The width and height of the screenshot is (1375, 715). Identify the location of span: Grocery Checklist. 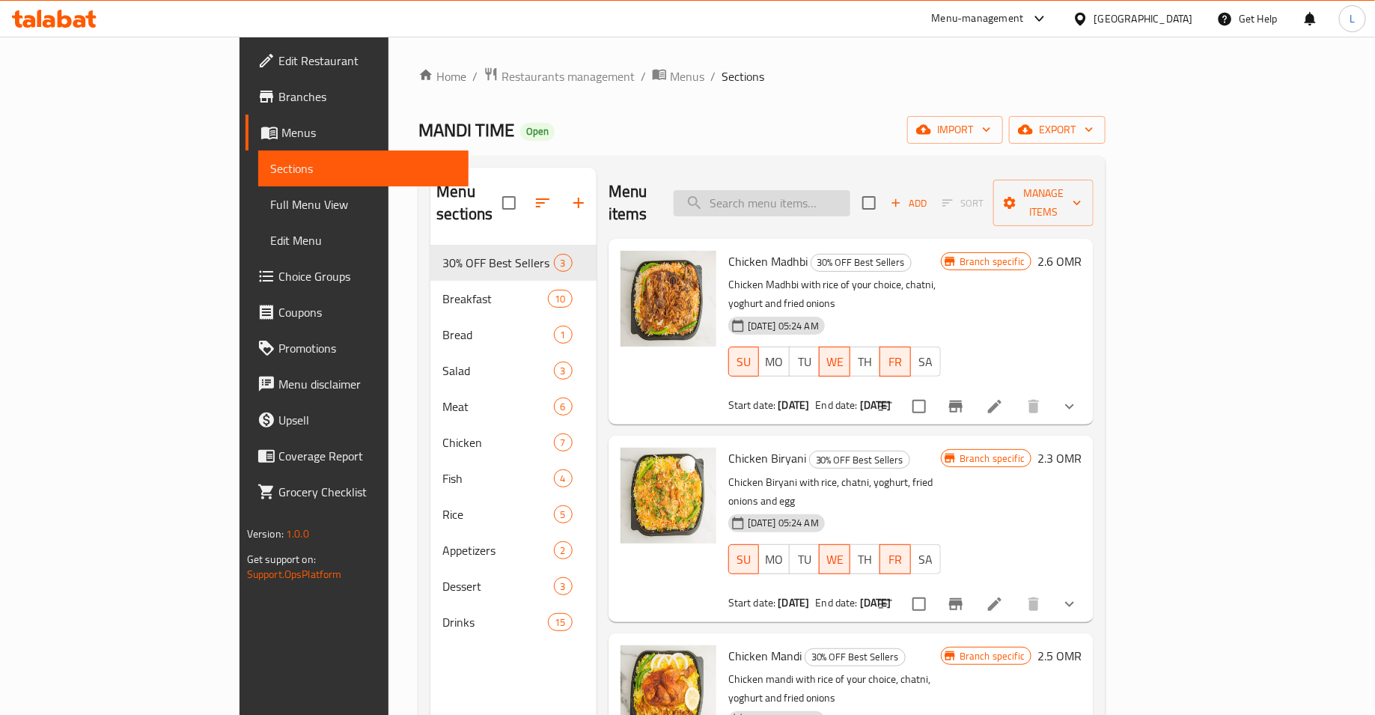
(368, 492).